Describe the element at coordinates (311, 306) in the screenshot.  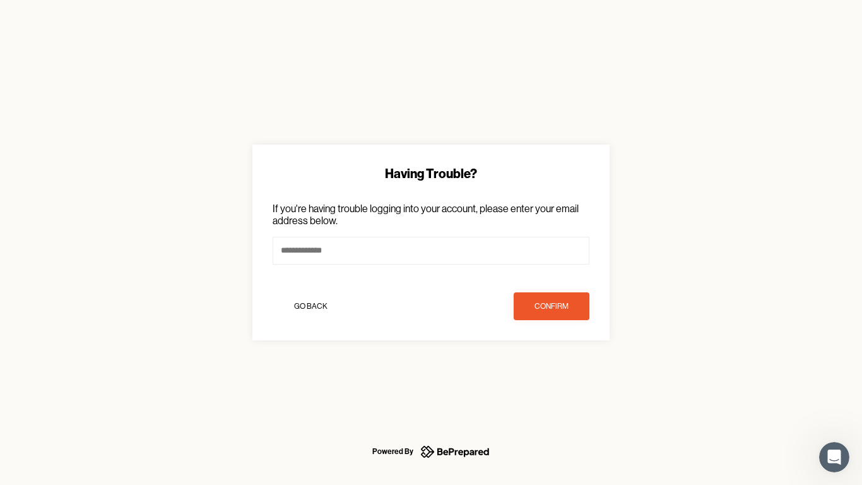
I see `div: Go Back` at that location.